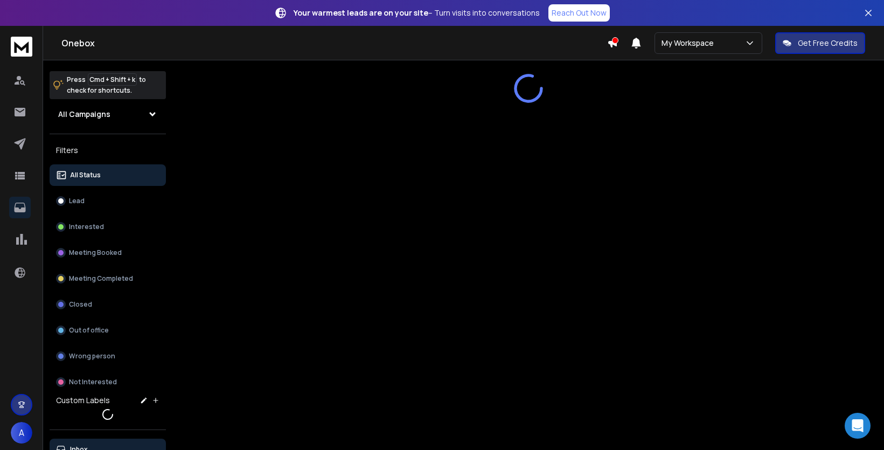  Describe the element at coordinates (108, 114) in the screenshot. I see `button: All Campaigns` at that location.